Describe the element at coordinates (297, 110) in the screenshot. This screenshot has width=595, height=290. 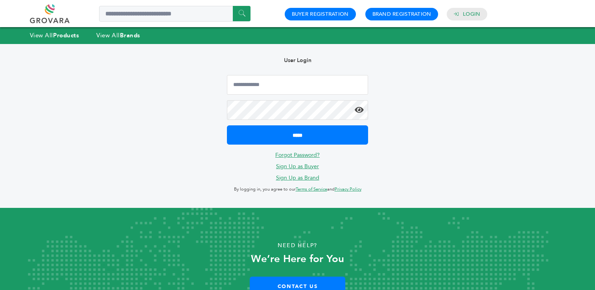
I see `input: Password` at that location.